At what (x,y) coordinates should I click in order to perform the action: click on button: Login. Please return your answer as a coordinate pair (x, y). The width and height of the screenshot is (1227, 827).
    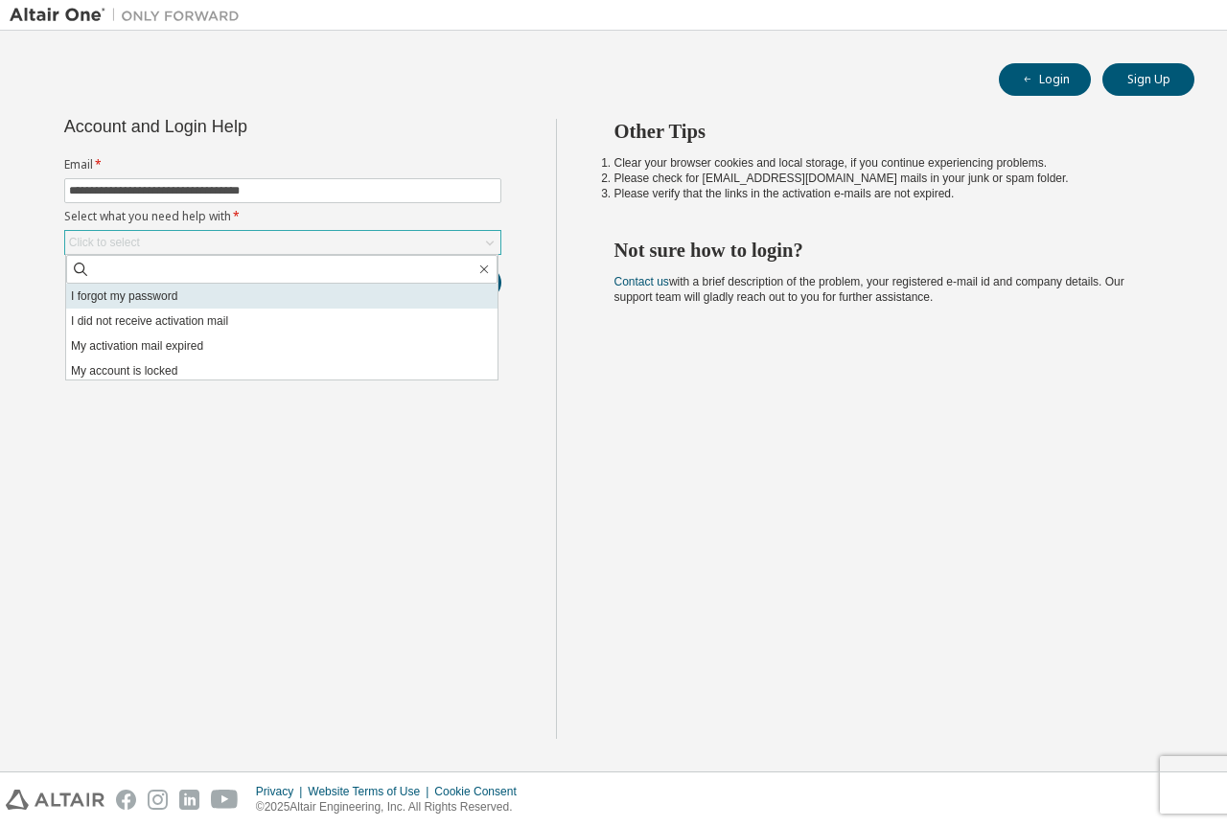
    Looking at the image, I should click on (1045, 80).